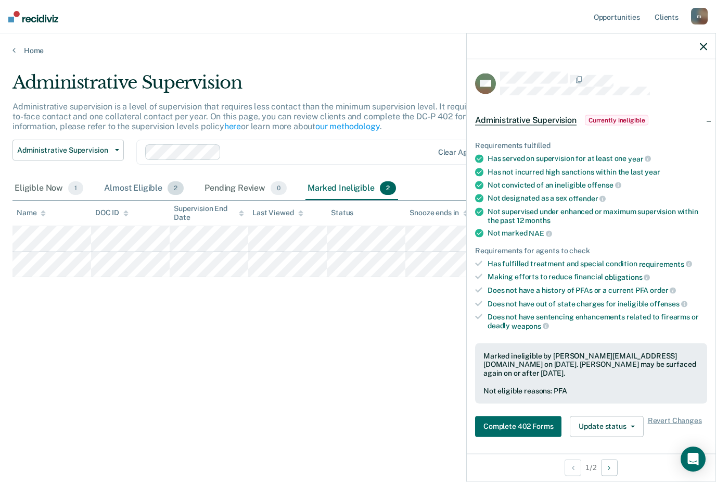  I want to click on div: Not supervised under enhanced or maximum supervision within the past 12, so click(598, 216).